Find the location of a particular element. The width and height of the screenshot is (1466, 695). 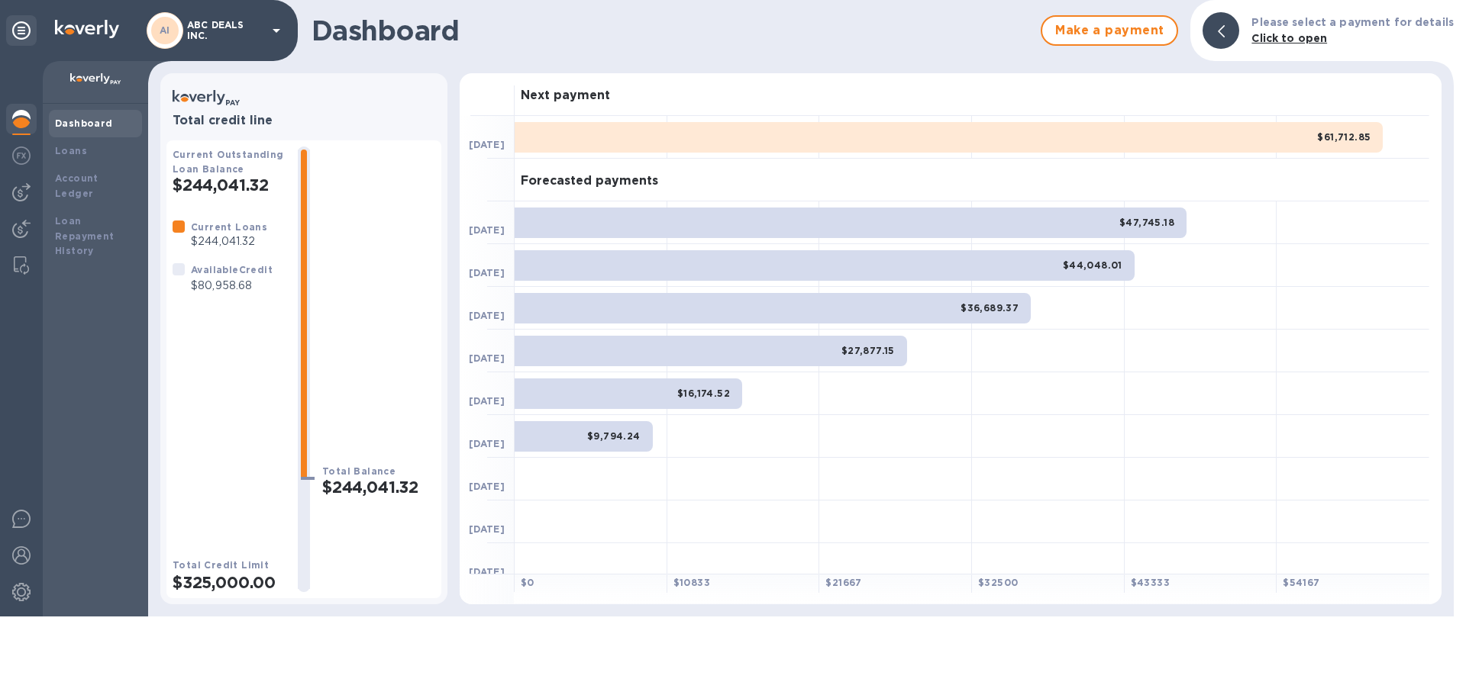

b: Loan Repayment History is located at coordinates (85, 236).